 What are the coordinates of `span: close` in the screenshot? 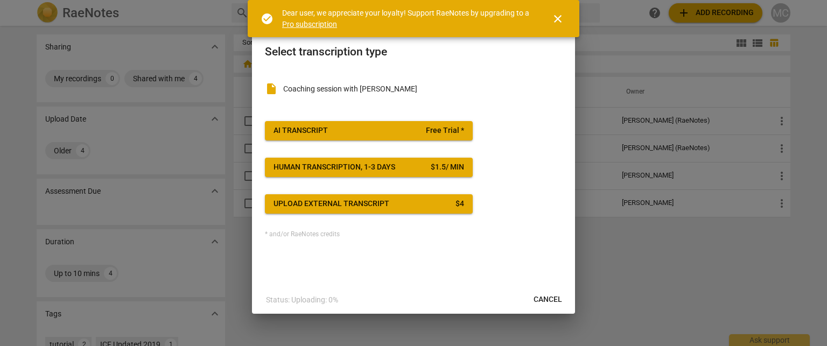 It's located at (558, 19).